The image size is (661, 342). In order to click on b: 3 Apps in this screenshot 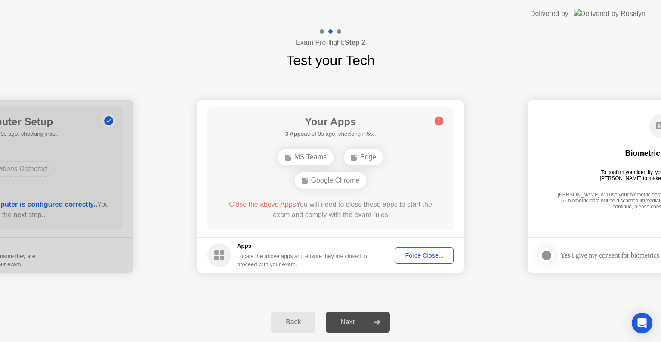, I will do `click(294, 133)`.